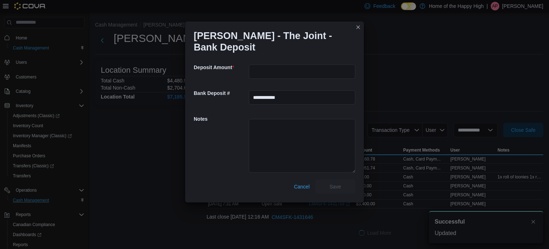 The width and height of the screenshot is (549, 249). I want to click on span: Save, so click(336, 186).